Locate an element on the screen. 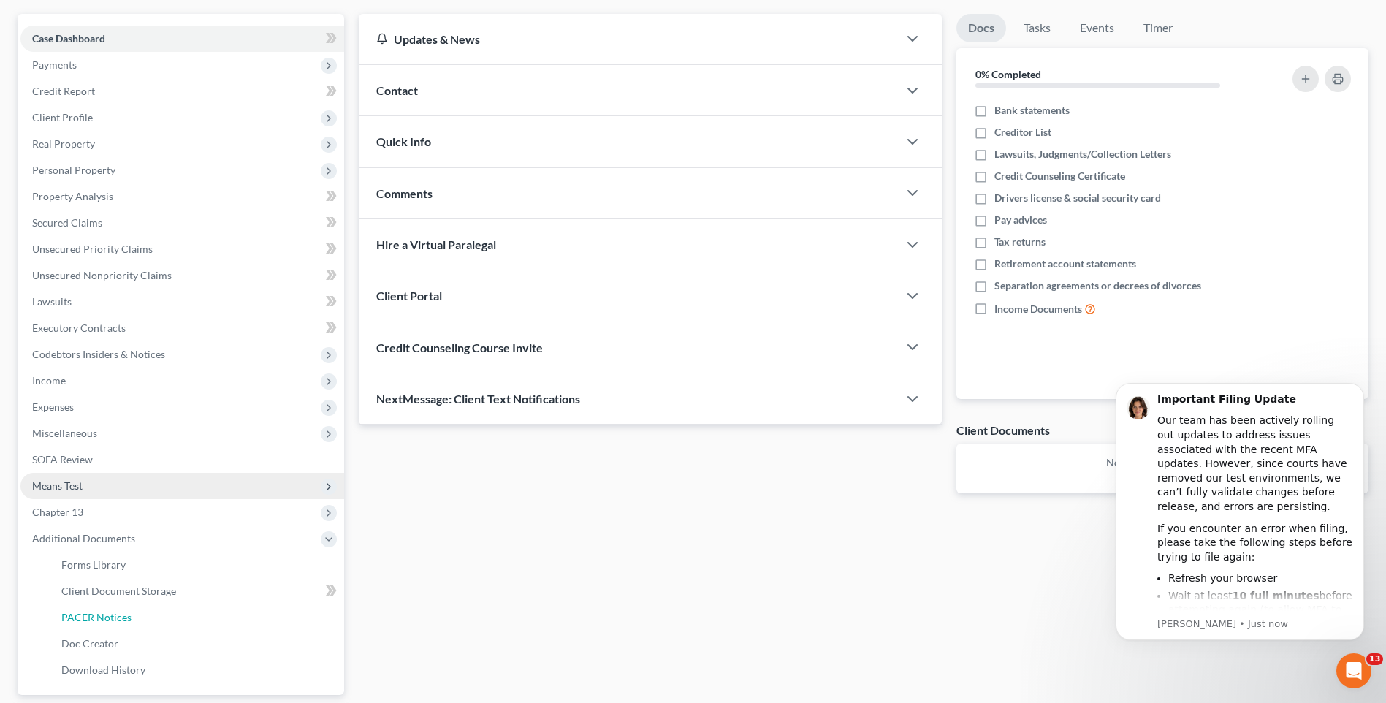 The height and width of the screenshot is (703, 1386). span: Property Analysis is located at coordinates (72, 196).